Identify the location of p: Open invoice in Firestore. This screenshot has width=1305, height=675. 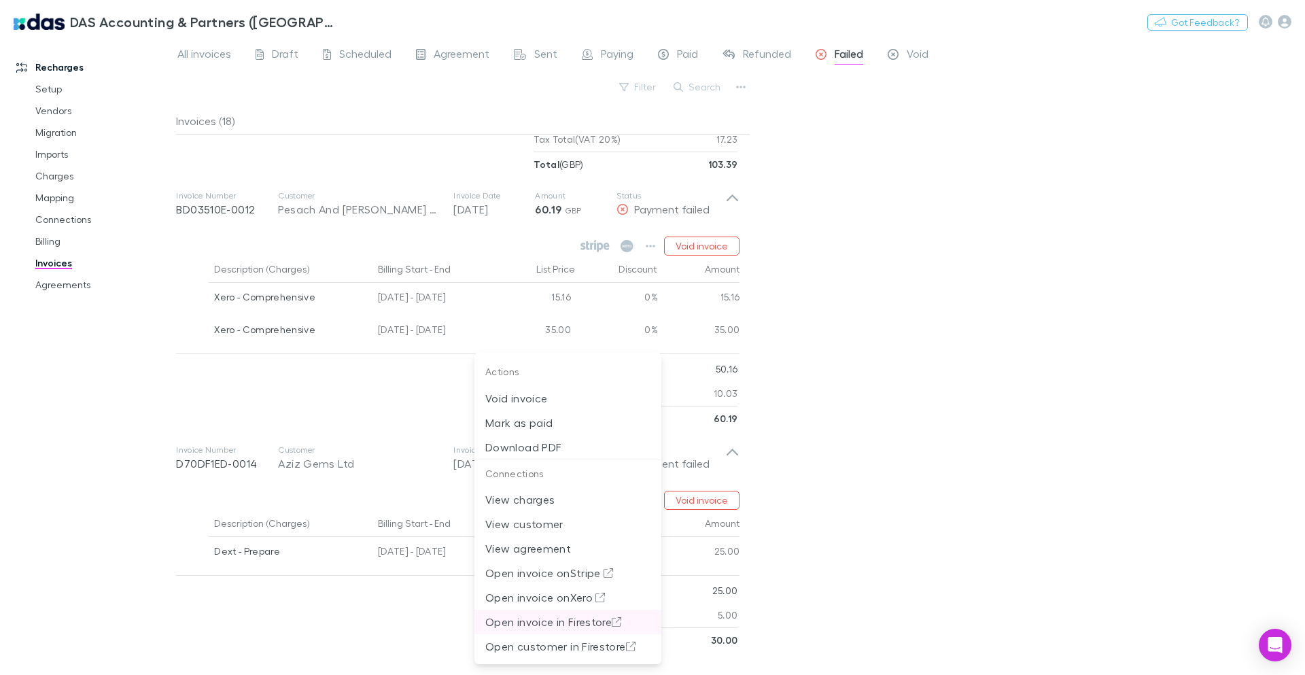
(567, 622).